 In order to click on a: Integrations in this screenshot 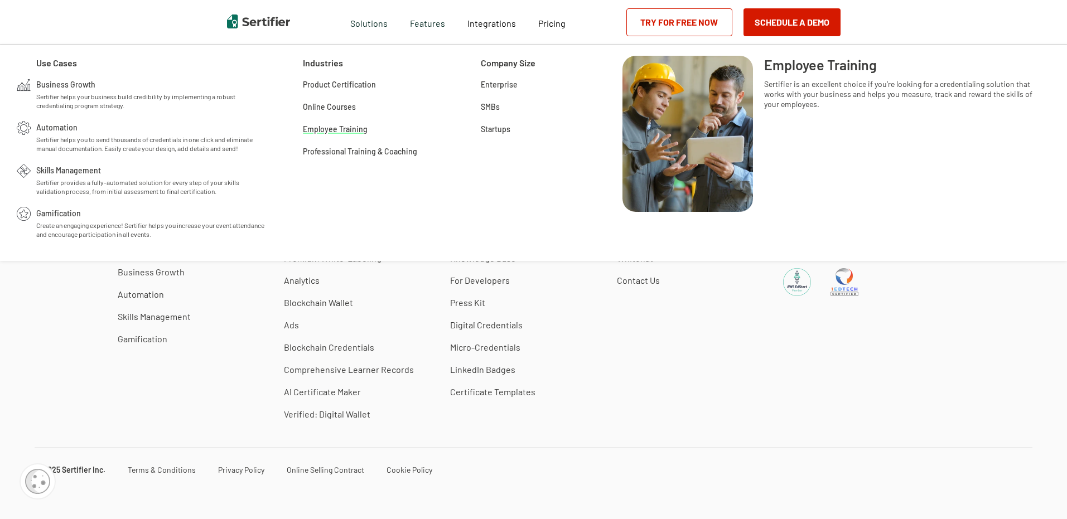, I will do `click(491, 22)`.